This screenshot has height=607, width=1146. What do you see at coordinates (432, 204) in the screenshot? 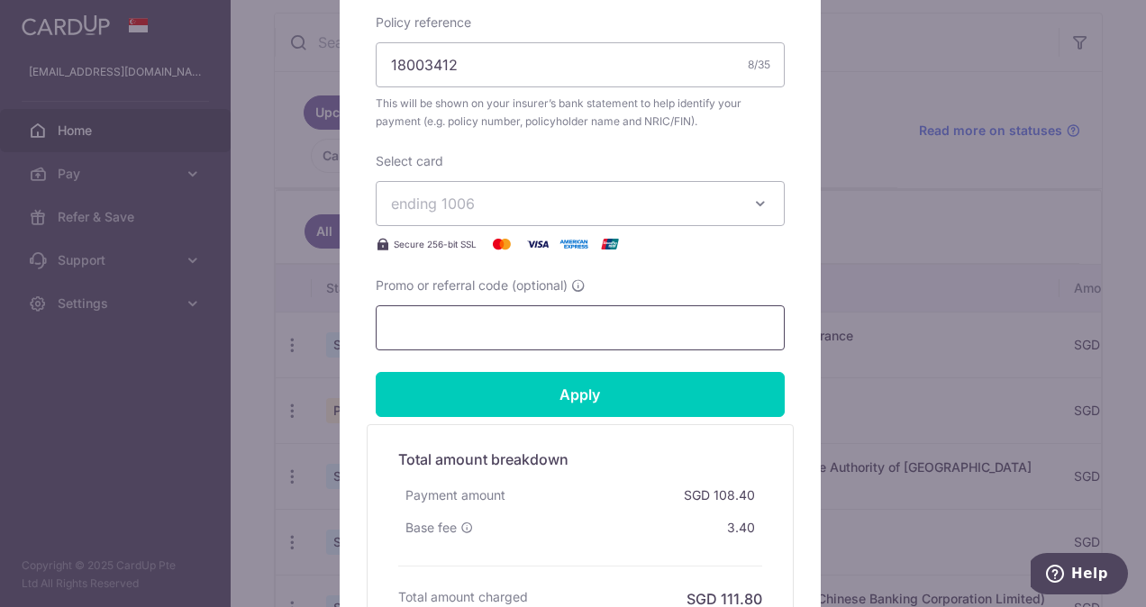
I see `span: ending 1006` at bounding box center [432, 204].